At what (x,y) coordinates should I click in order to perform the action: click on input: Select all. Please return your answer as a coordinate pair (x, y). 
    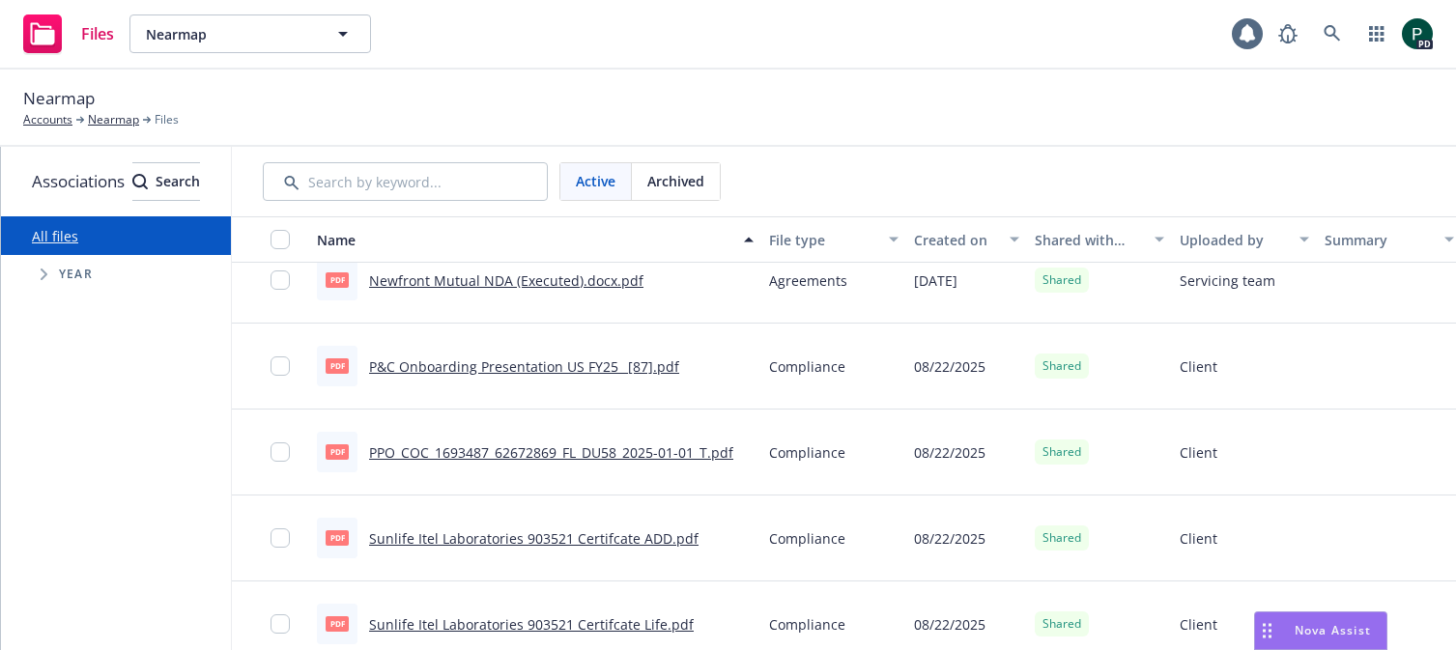
    Looking at the image, I should click on (280, 240).